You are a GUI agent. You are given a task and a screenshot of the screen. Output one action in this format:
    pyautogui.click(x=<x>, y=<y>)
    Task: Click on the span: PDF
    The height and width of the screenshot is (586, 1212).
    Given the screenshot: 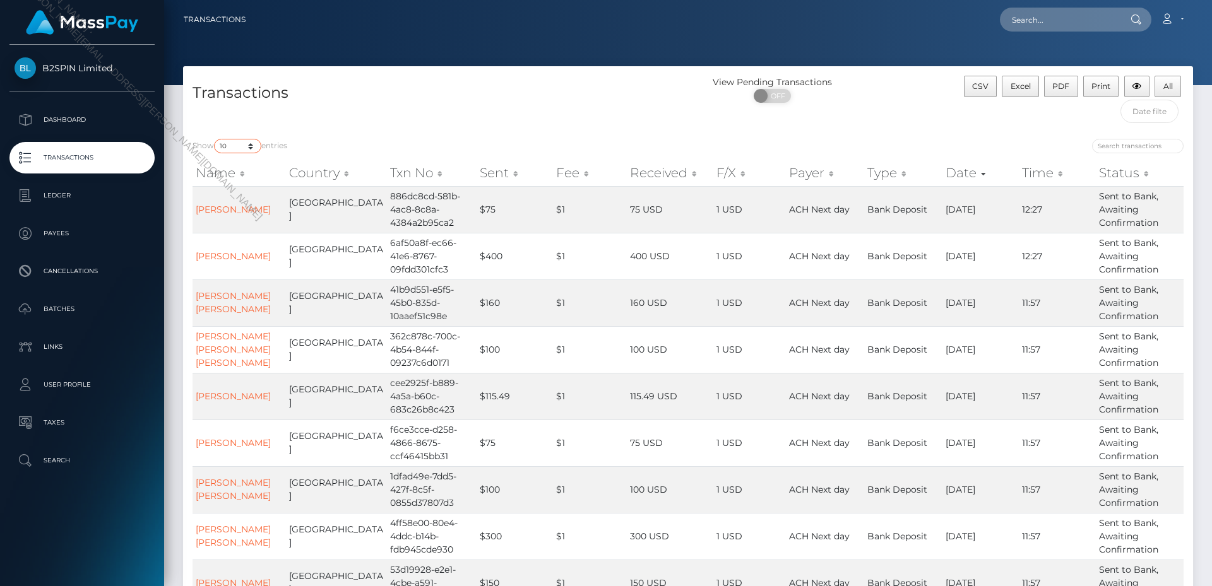 What is the action you would take?
    pyautogui.click(x=1060, y=86)
    